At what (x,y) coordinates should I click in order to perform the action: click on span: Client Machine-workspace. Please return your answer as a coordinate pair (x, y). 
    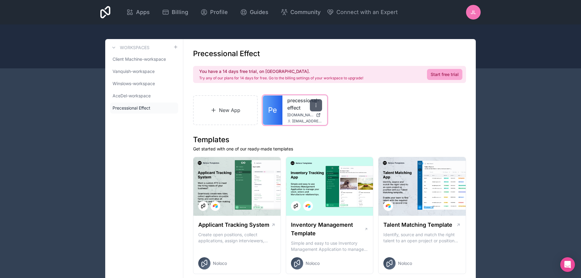
    Looking at the image, I should click on (139, 59).